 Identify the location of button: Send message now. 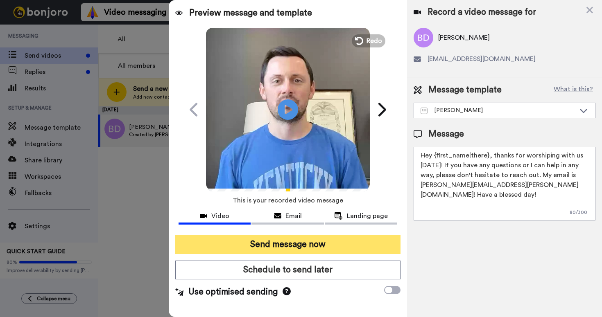
(288, 245).